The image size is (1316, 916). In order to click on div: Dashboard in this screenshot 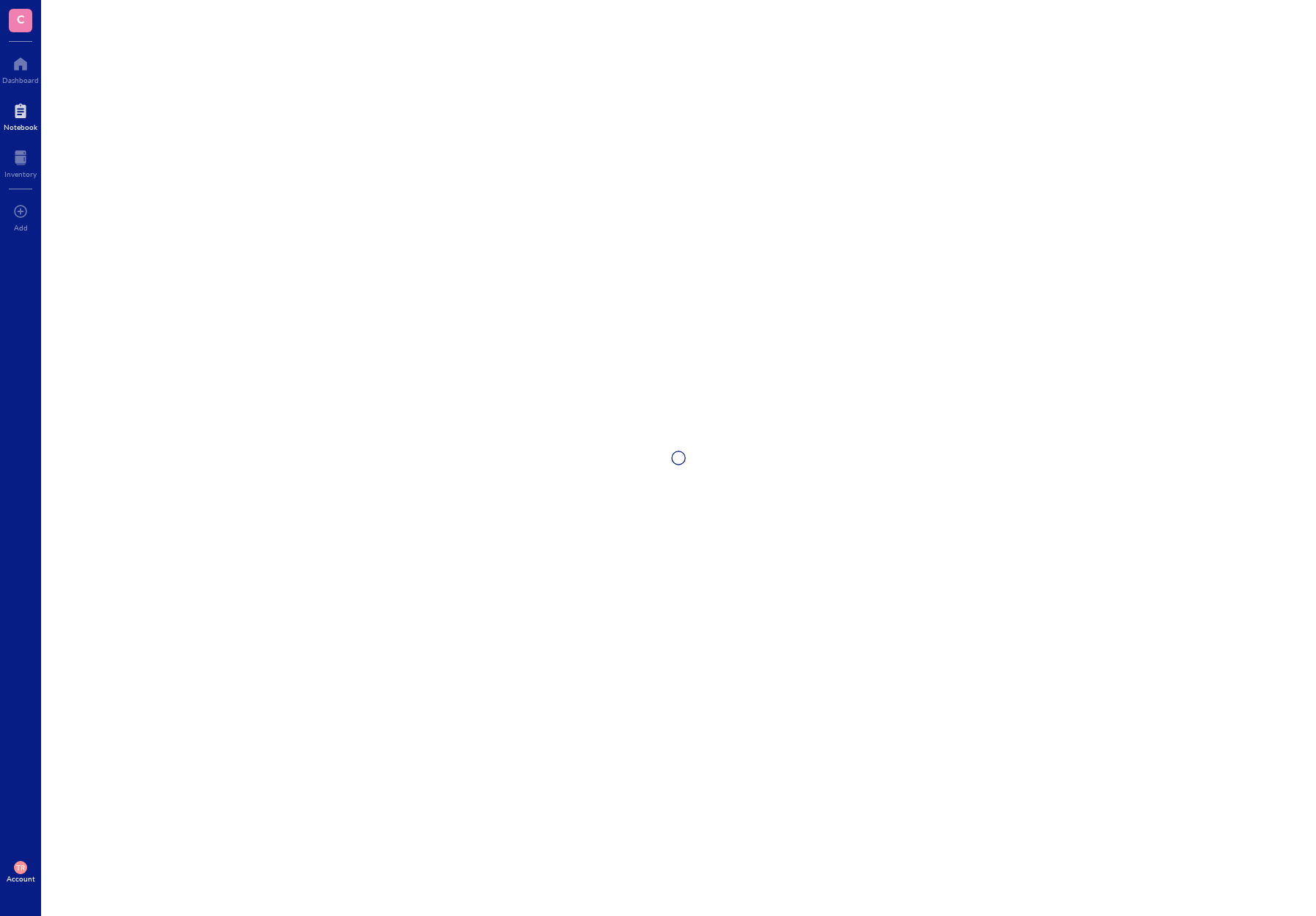, I will do `click(20, 80)`.